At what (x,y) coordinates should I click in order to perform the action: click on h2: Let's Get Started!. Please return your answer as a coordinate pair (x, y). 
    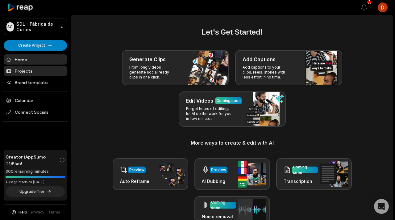
    Looking at the image, I should click on (232, 32).